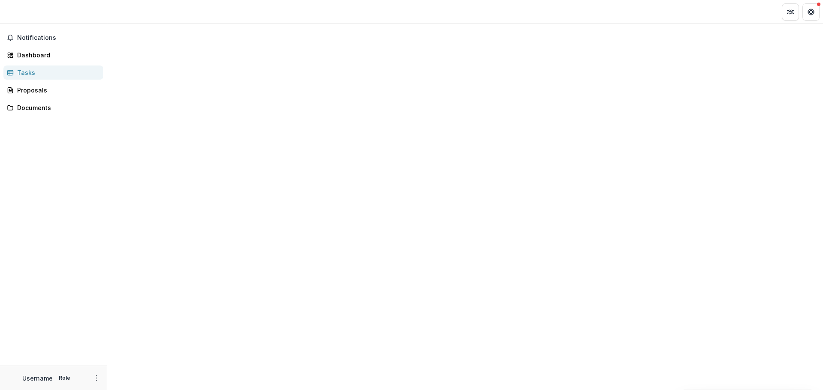 This screenshot has width=823, height=390. I want to click on a: Tasks, so click(53, 72).